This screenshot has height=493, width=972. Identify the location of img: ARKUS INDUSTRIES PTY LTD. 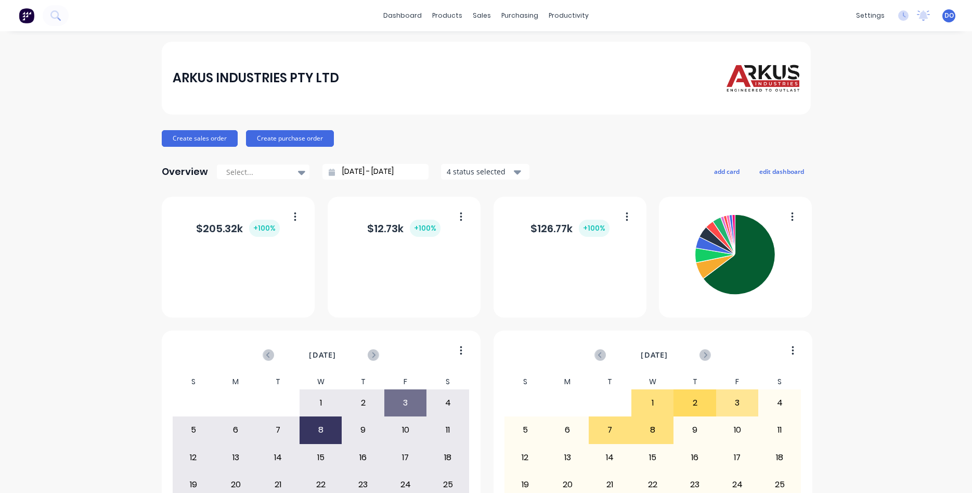
(763, 78).